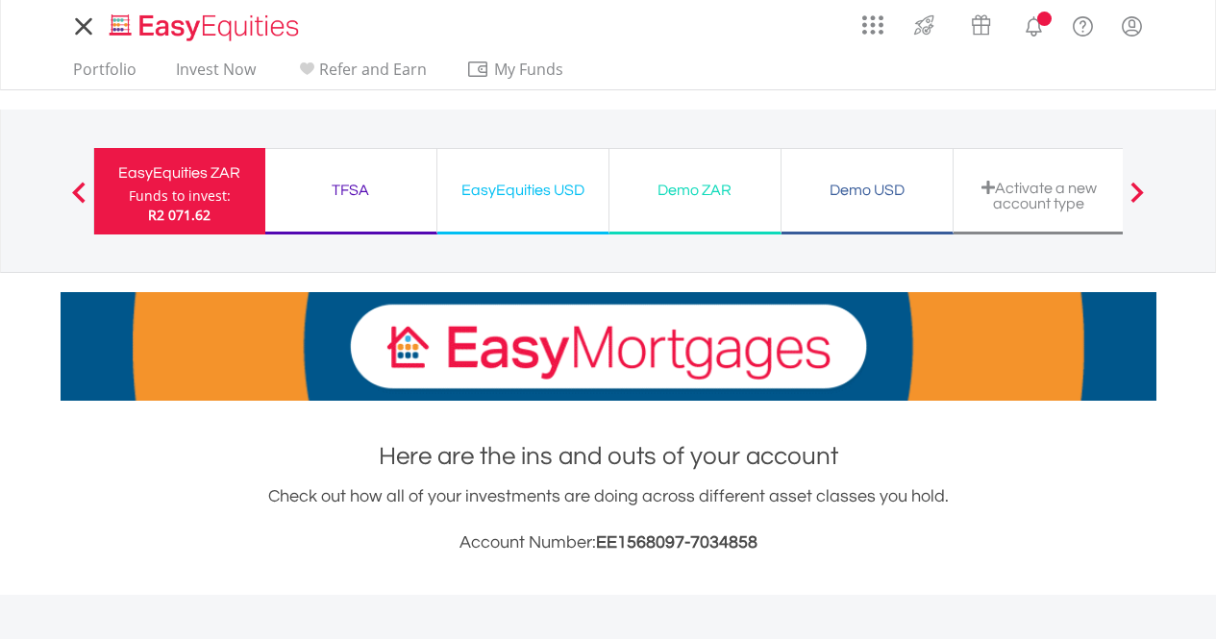 The image size is (1216, 639). Describe the element at coordinates (695, 190) in the screenshot. I see `div: Demo ZAR` at that location.